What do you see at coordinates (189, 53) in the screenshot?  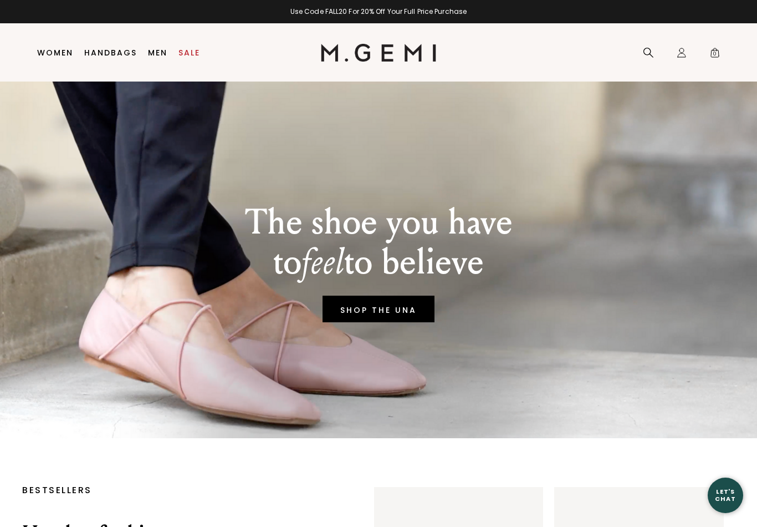 I see `a: Sale` at bounding box center [189, 53].